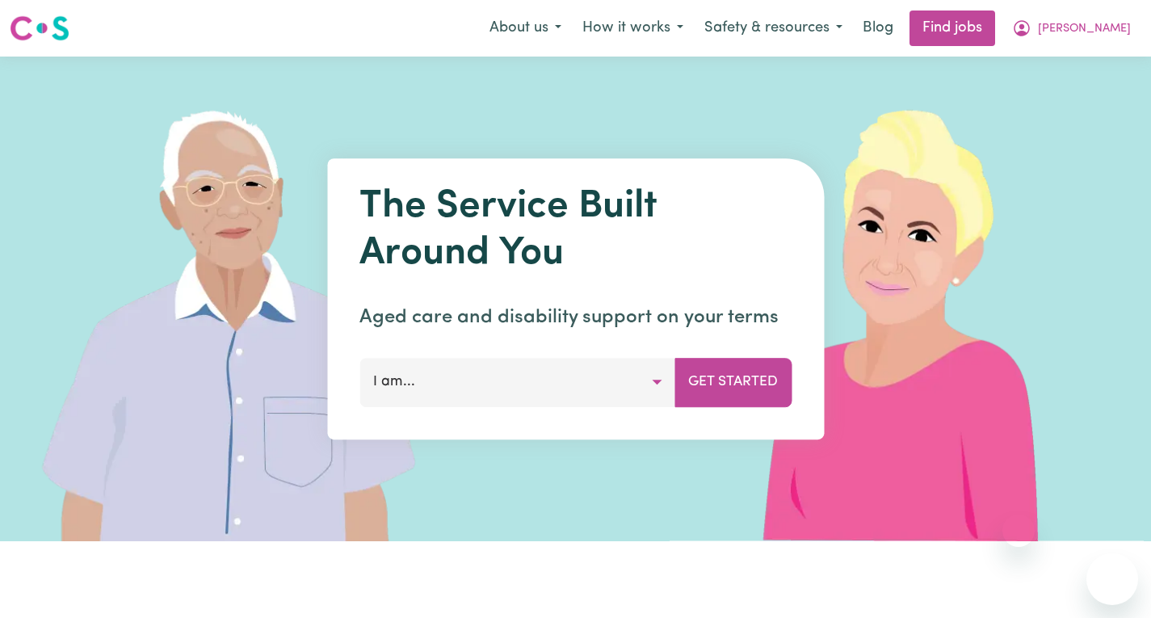 The width and height of the screenshot is (1151, 618). What do you see at coordinates (952, 28) in the screenshot?
I see `a: Find jobs` at bounding box center [952, 28].